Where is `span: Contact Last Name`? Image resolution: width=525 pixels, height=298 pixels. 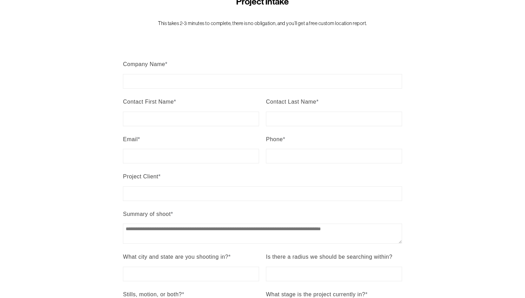 span: Contact Last Name is located at coordinates (291, 101).